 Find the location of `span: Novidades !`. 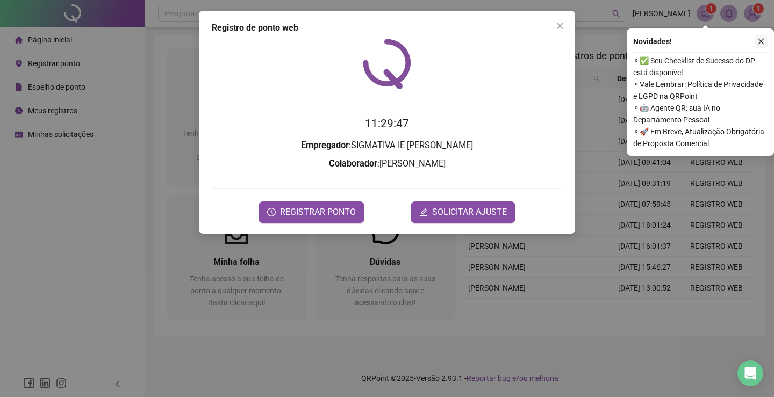

span: Novidades ! is located at coordinates (653, 41).